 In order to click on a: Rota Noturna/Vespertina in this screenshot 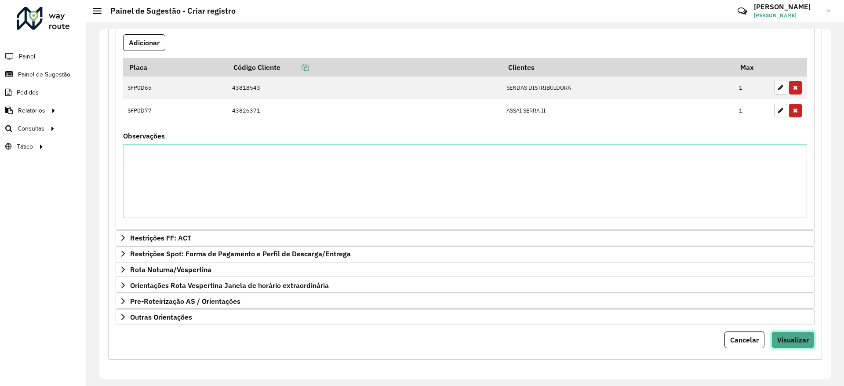, I will do `click(465, 269)`.